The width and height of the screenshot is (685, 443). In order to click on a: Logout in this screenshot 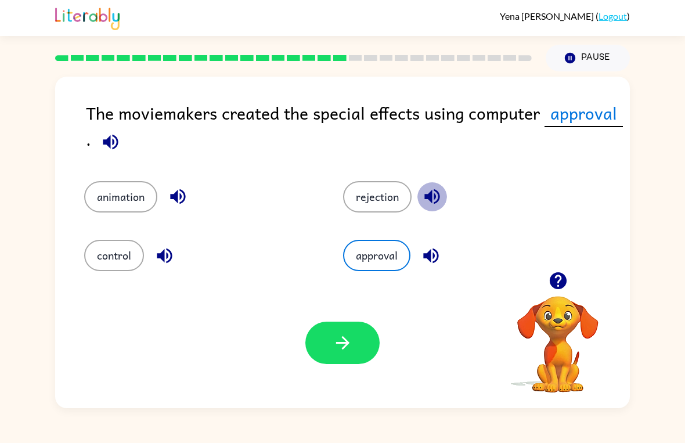, I will do `click(612, 16)`.